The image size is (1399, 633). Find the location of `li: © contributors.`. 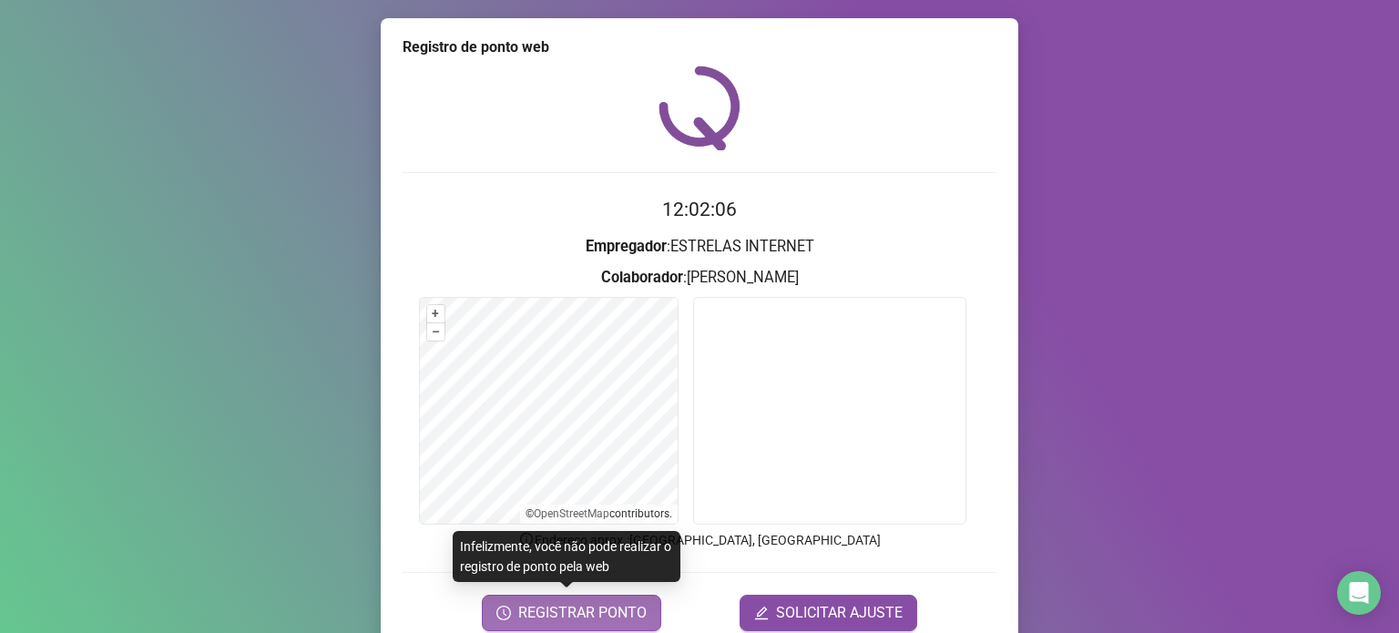

li: © contributors. is located at coordinates (598, 514).